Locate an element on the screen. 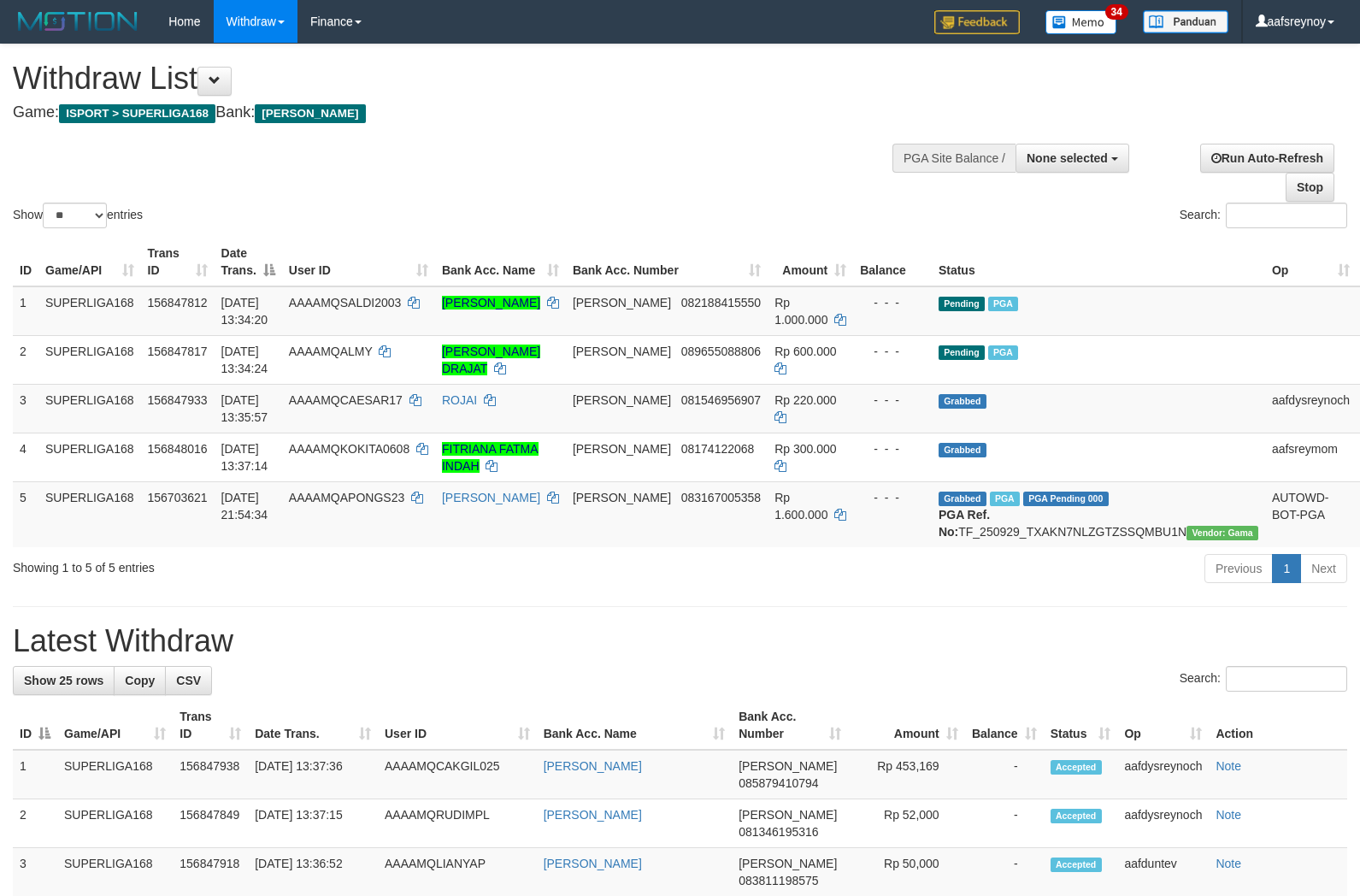  span: Copy is located at coordinates (139, 681).